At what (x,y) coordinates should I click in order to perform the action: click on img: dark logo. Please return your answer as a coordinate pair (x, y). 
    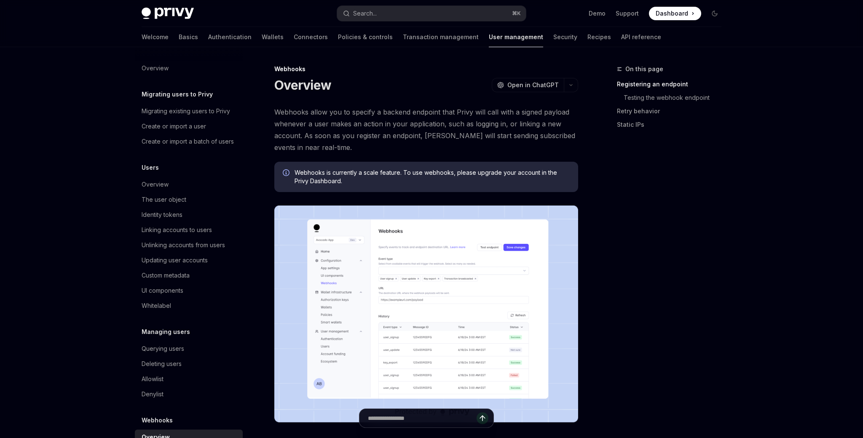
    Looking at the image, I should click on (168, 13).